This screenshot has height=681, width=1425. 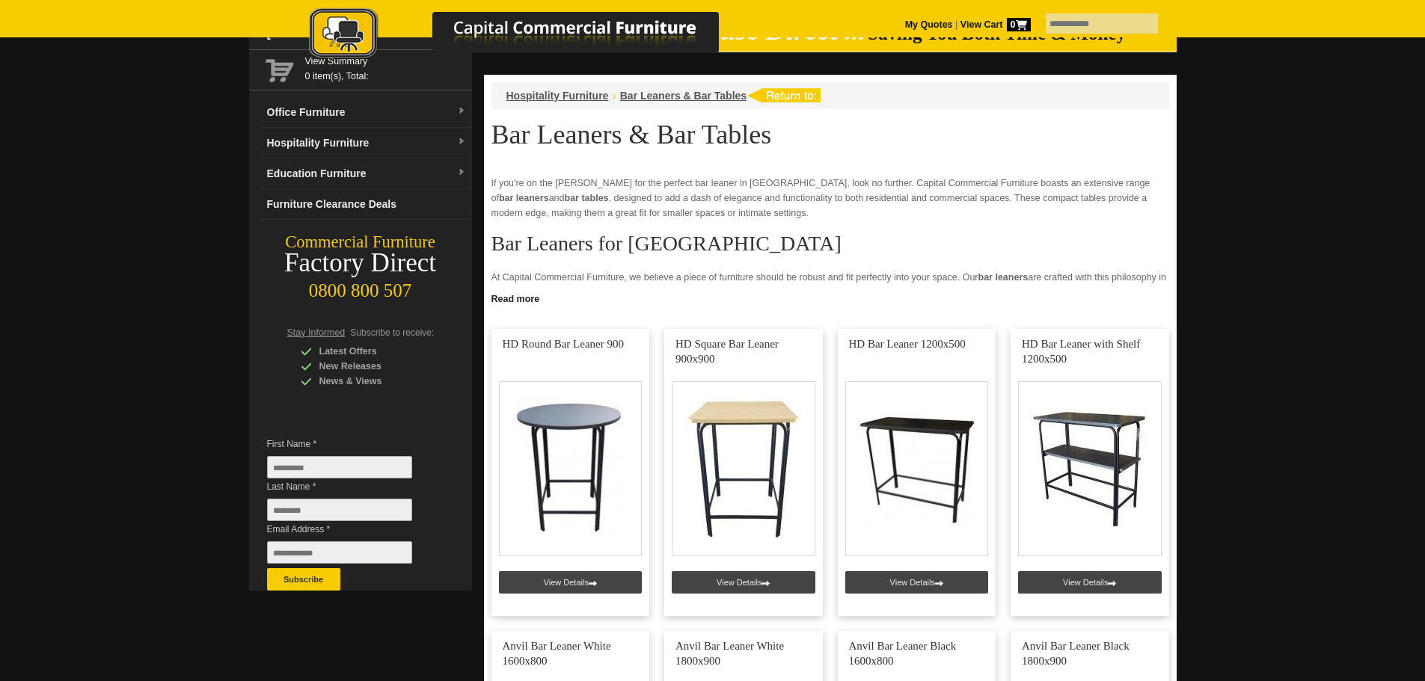 What do you see at coordinates (366, 112) in the screenshot?
I see `a: Office Furnituredropdown` at bounding box center [366, 112].